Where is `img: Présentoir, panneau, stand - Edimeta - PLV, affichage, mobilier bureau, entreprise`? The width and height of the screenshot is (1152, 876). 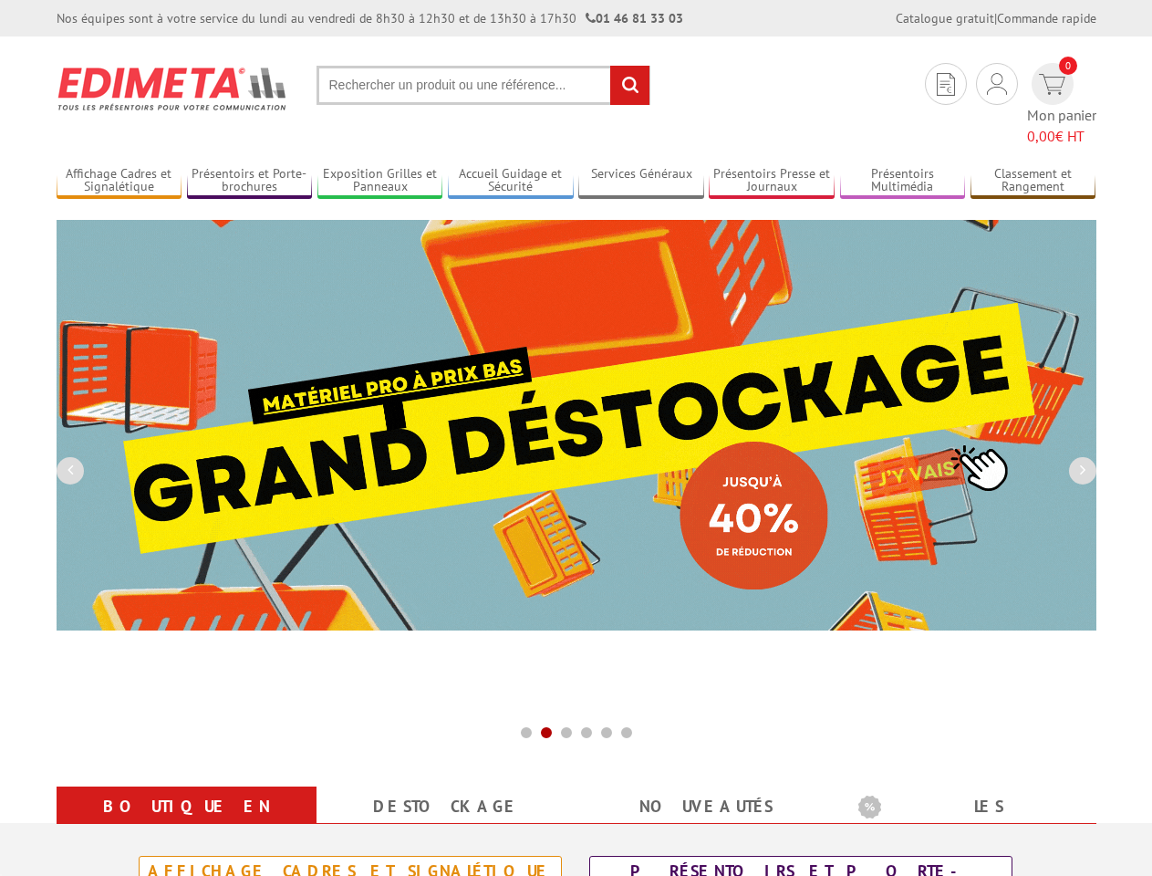 img: Présentoir, panneau, stand - Edimeta - PLV, affichage, mobilier bureau, entreprise is located at coordinates (172, 88).